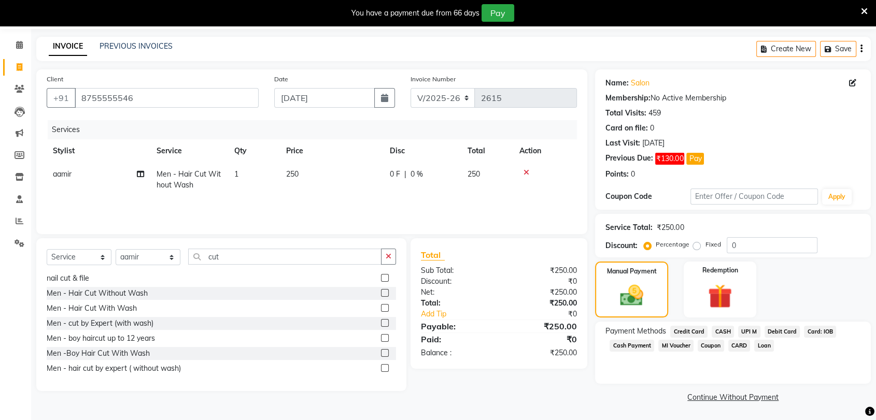 Image resolution: width=876 pixels, height=420 pixels. I want to click on span: Card: IOB, so click(820, 332).